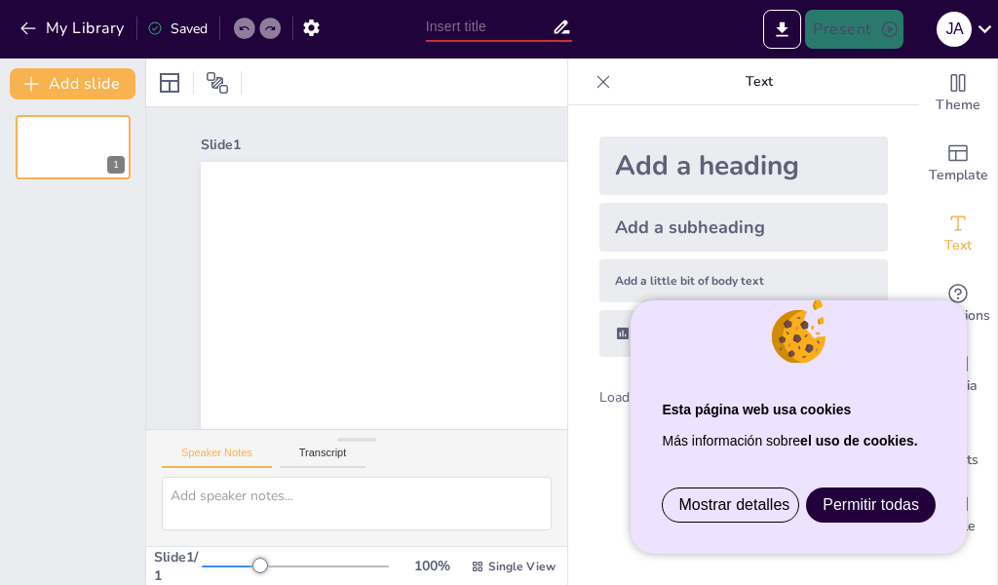 The height and width of the screenshot is (585, 998). What do you see at coordinates (323, 457) in the screenshot?
I see `button: Transcript` at bounding box center [323, 457].